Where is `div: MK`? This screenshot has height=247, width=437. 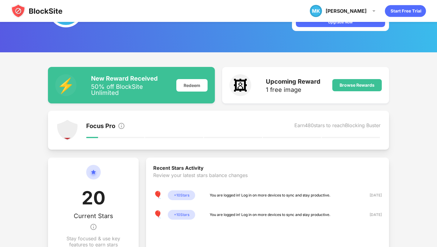
div: MK is located at coordinates (316, 11).